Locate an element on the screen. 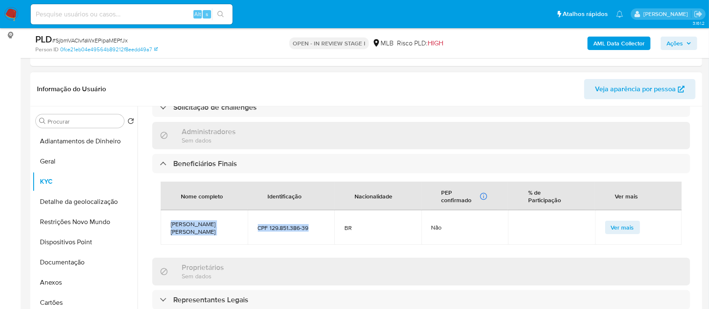 This screenshot has width=709, height=309. h3: Beneficiários Finais is located at coordinates (205, 164).